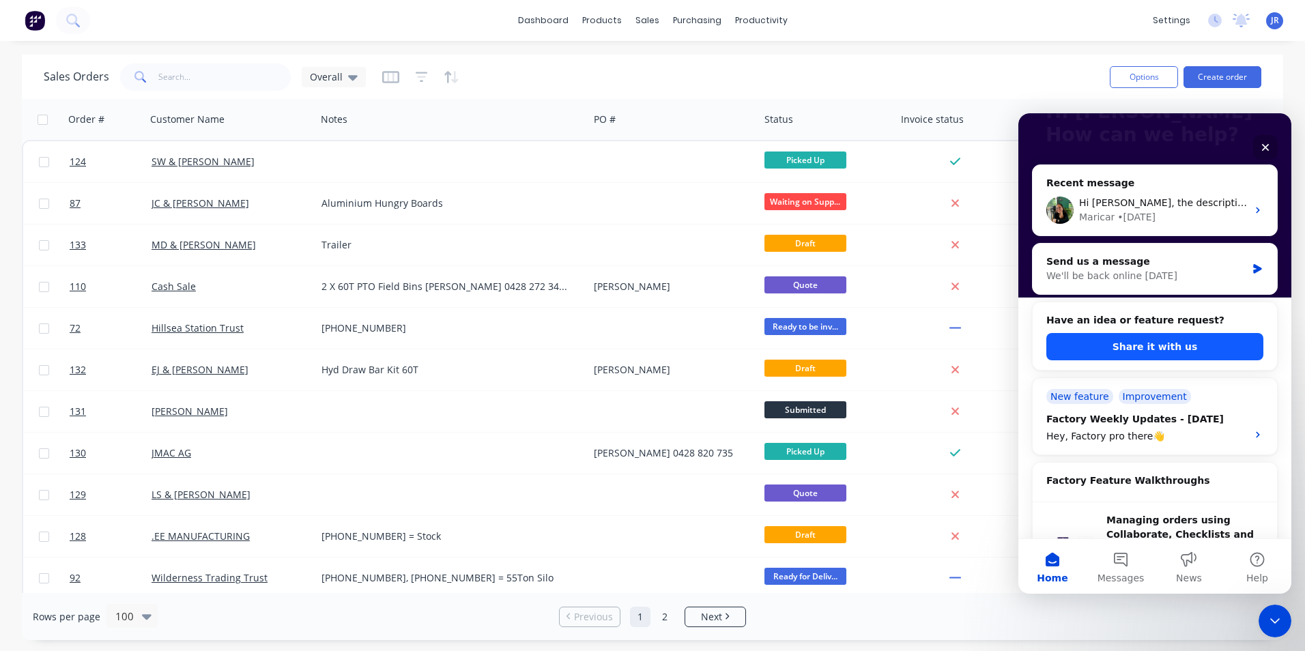 The height and width of the screenshot is (651, 1305). I want to click on div: settings, so click(1172, 20).